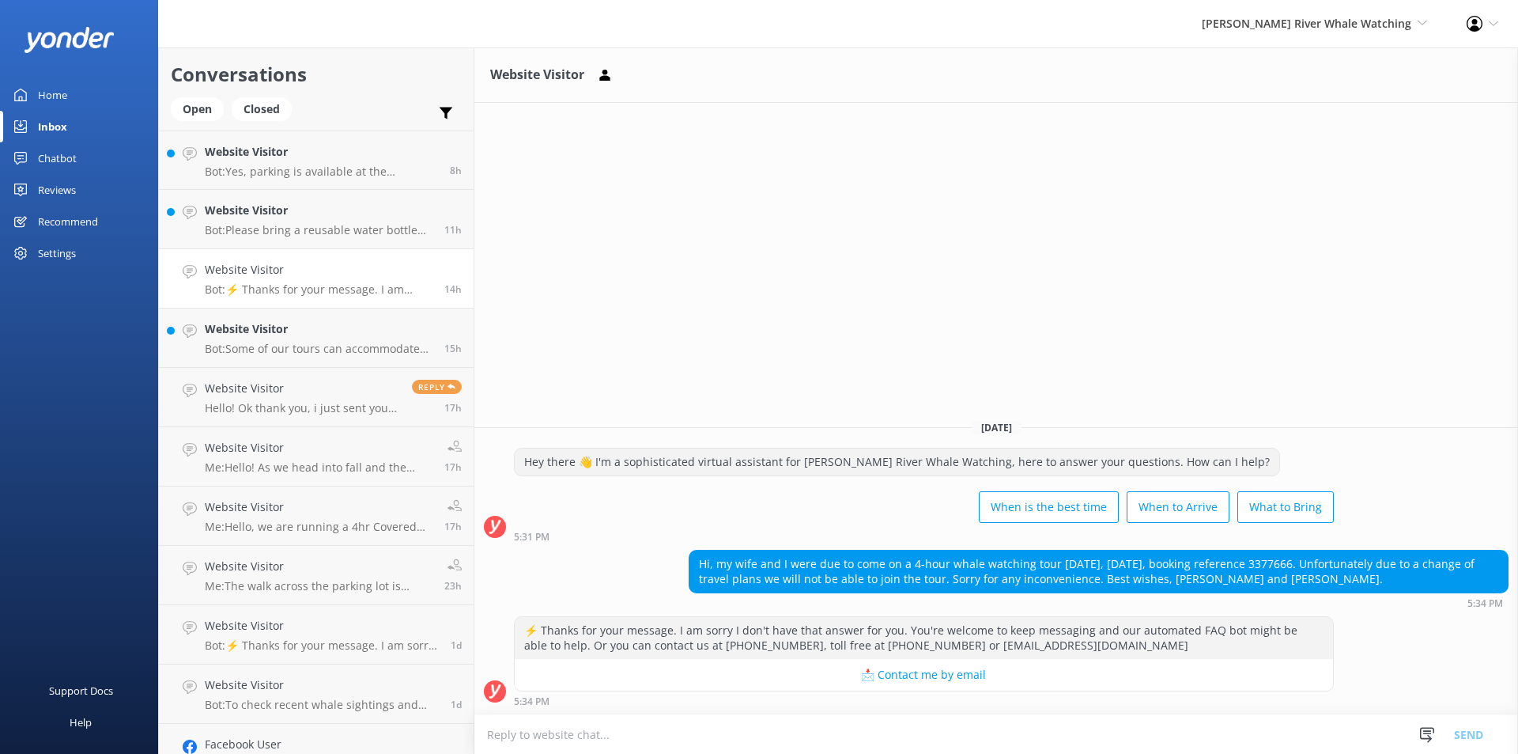 The height and width of the screenshot is (754, 1518). What do you see at coordinates (924, 637) in the screenshot?
I see `div: ⚡ Thanks for your message. I am sorry I don't have that answer for you. You're welcome to keep me...` at bounding box center [924, 637].